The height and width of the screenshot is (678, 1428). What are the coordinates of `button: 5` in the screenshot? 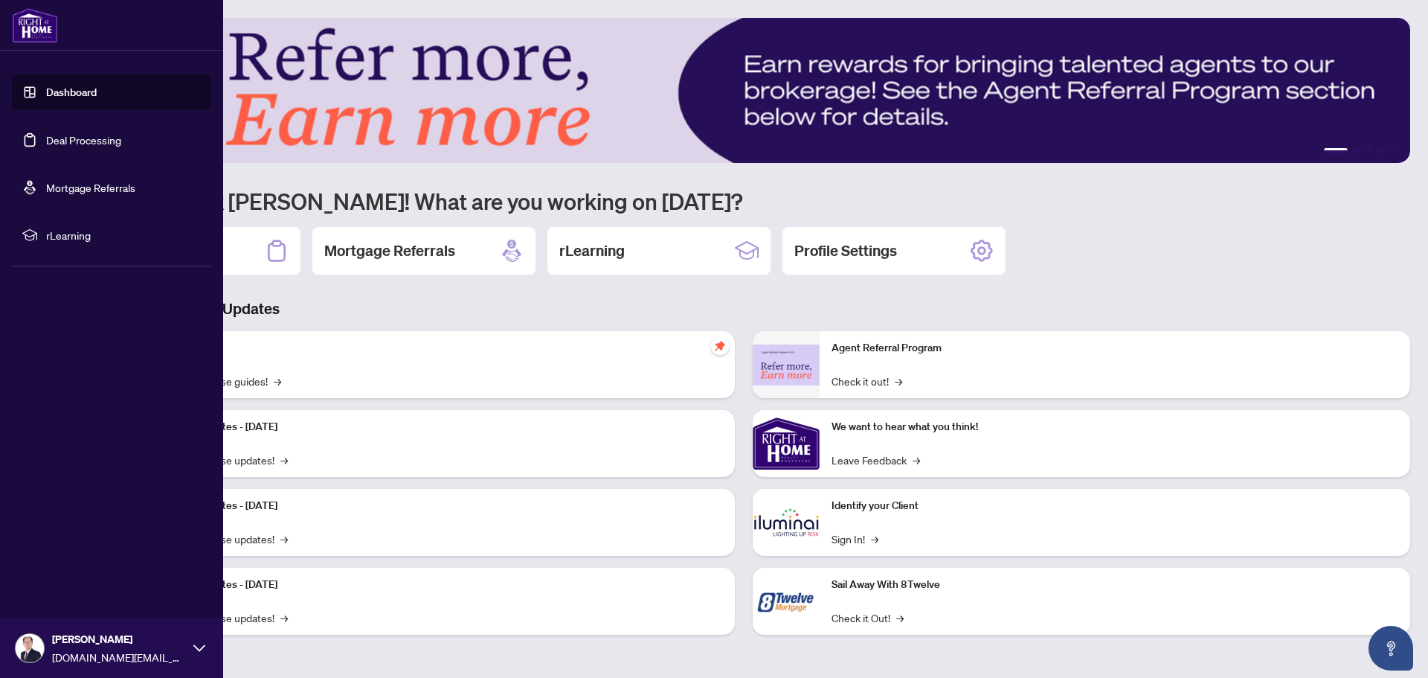 It's located at (1392, 151).